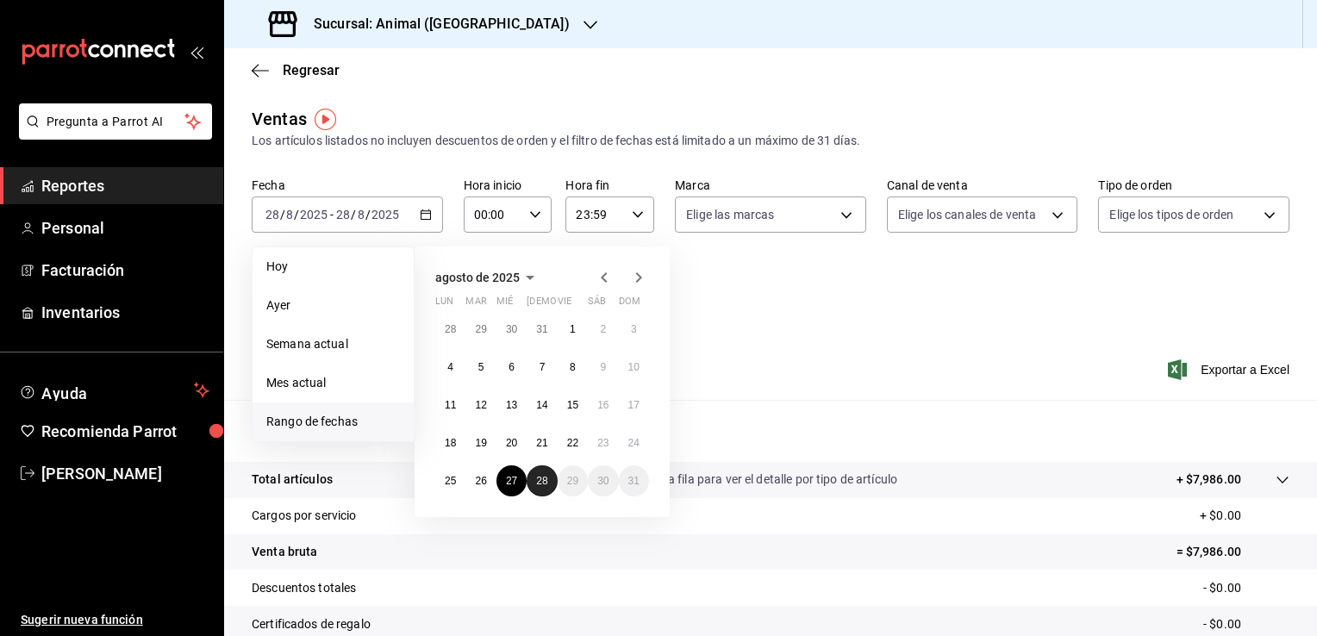 The image size is (1317, 636). Describe the element at coordinates (511, 443) in the screenshot. I see `button: 20 de agosto de 2025` at that location.